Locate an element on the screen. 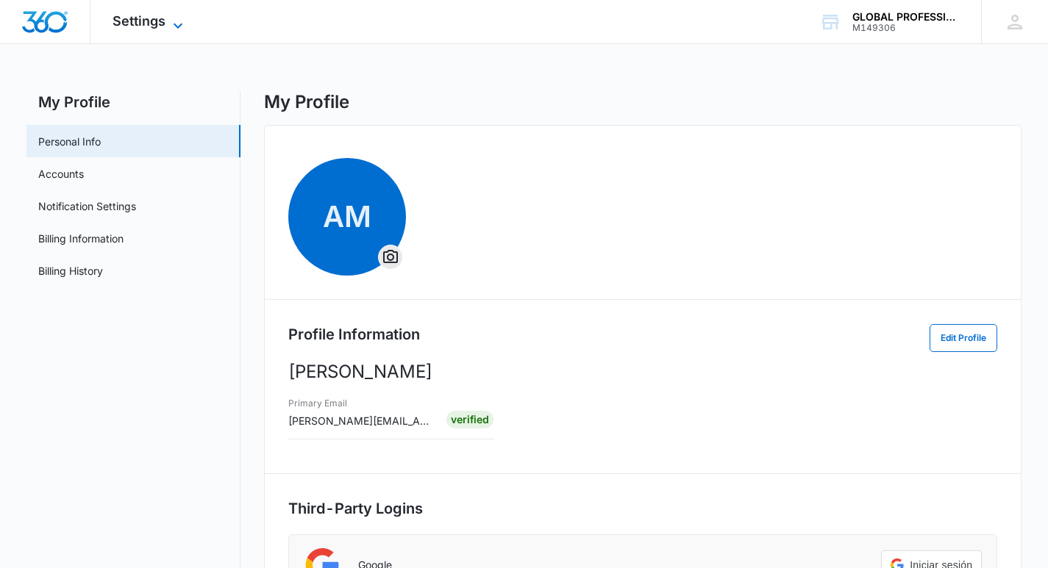  a: Billing Information is located at coordinates (81, 238).